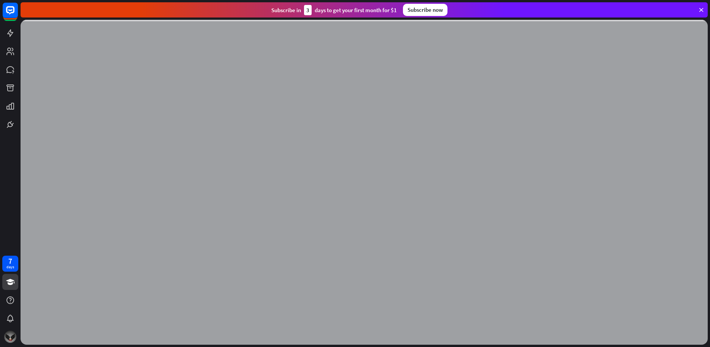 Image resolution: width=710 pixels, height=347 pixels. I want to click on div: days, so click(10, 267).